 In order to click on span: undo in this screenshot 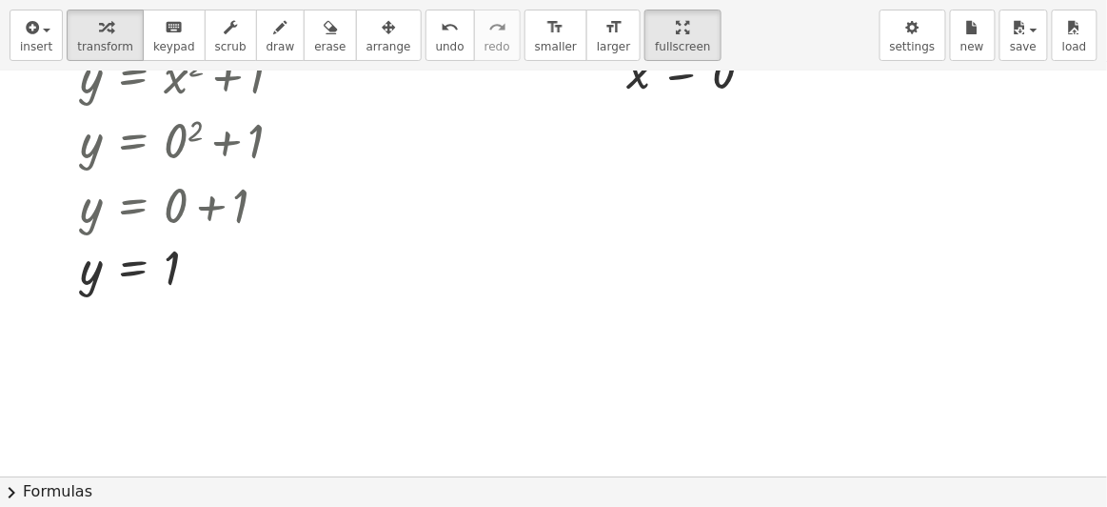, I will do `click(450, 47)`.